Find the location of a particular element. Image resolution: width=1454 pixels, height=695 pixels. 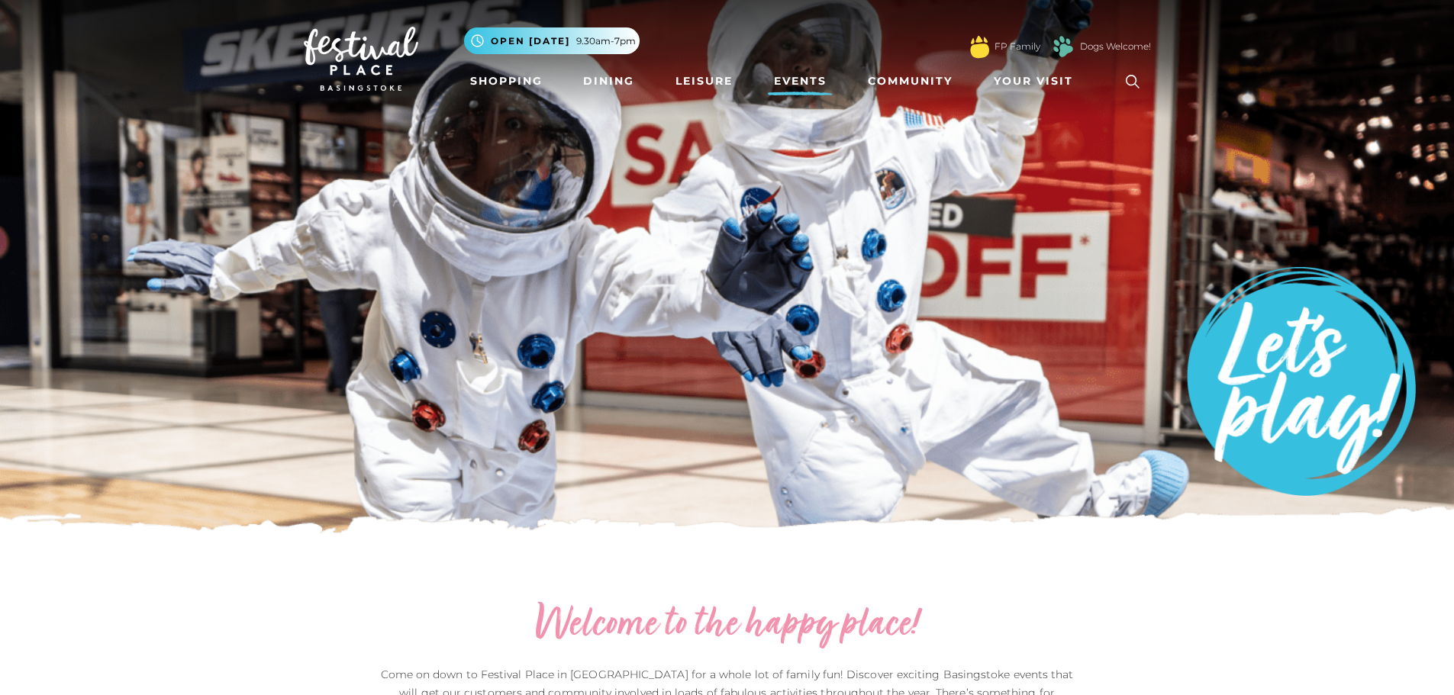

a: Events is located at coordinates (800, 81).